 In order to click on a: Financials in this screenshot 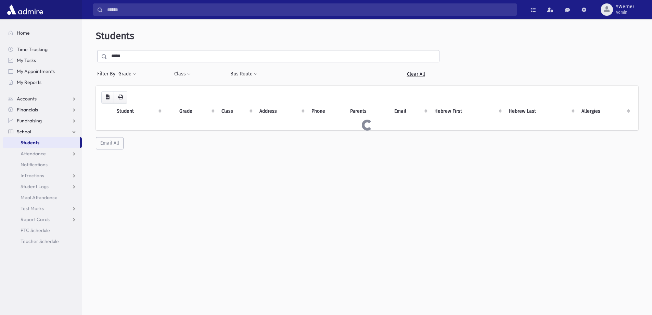, I will do `click(42, 110)`.